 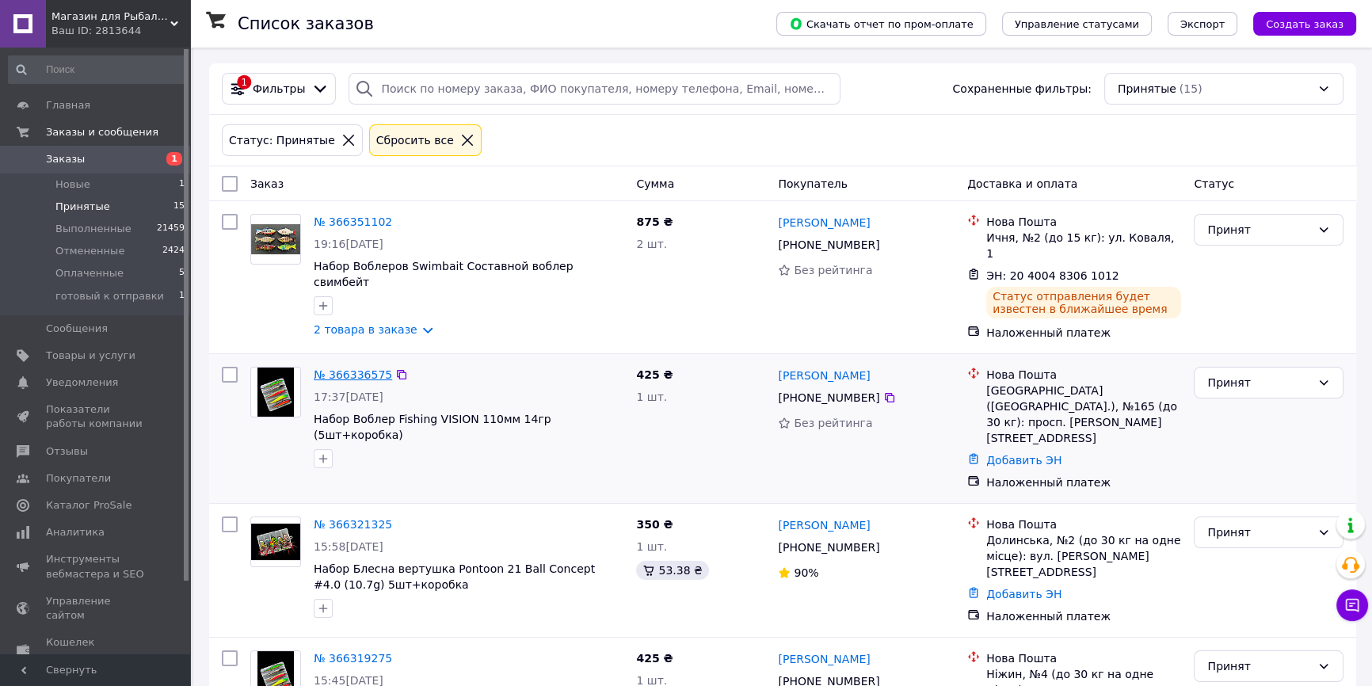 What do you see at coordinates (78, 478) in the screenshot?
I see `span: Покупатели` at bounding box center [78, 478].